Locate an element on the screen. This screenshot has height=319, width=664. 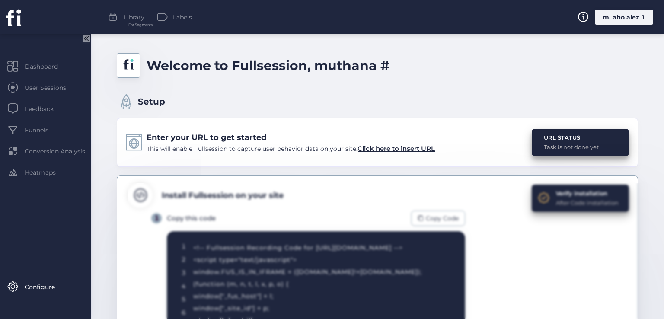
div: URL STATUS is located at coordinates (571, 137).